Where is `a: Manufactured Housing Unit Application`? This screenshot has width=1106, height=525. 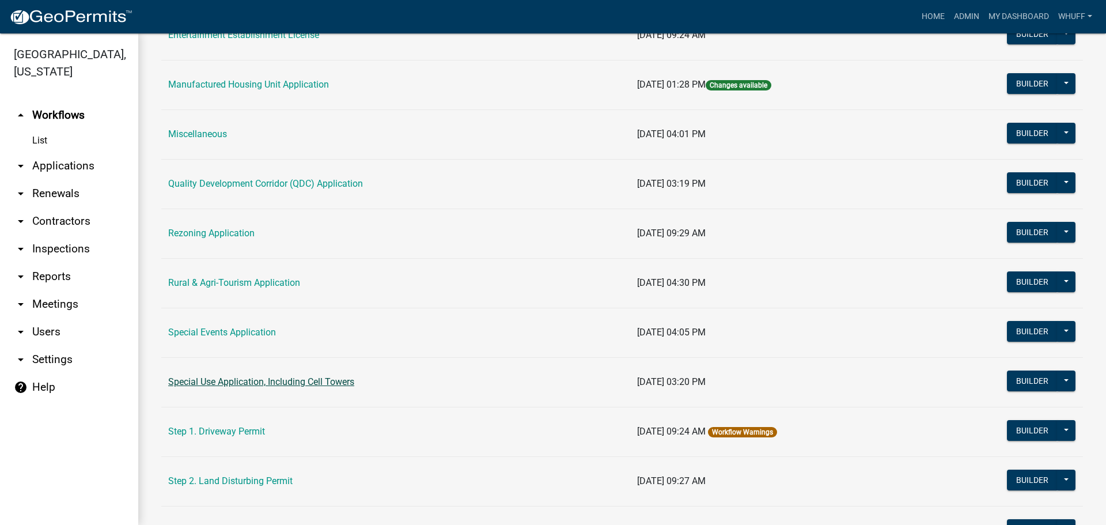 a: Manufactured Housing Unit Application is located at coordinates (248, 84).